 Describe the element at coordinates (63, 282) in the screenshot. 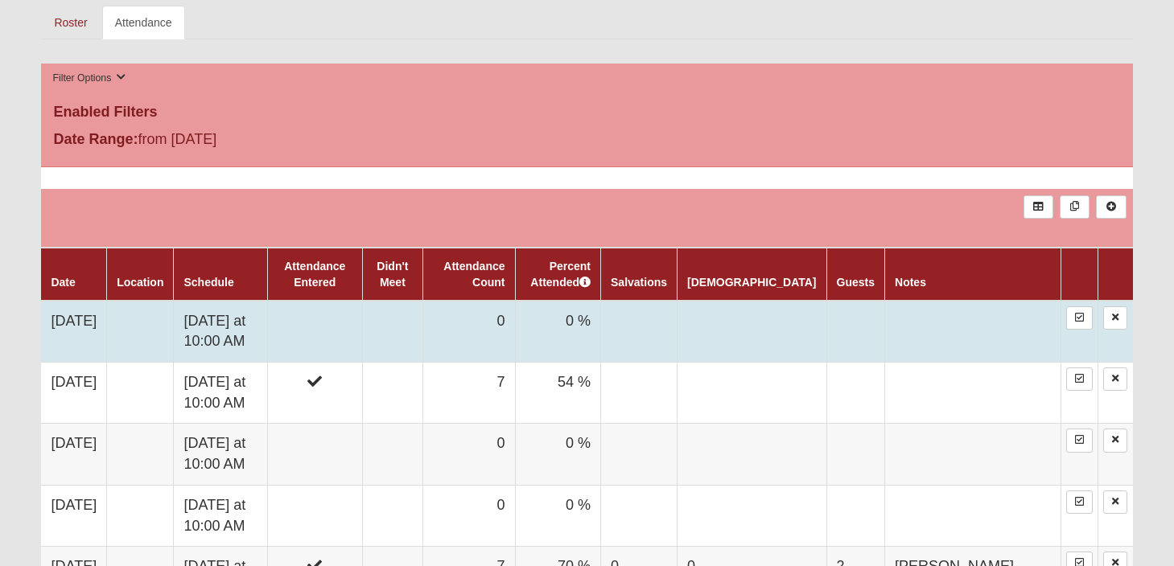

I see `a: Date` at that location.